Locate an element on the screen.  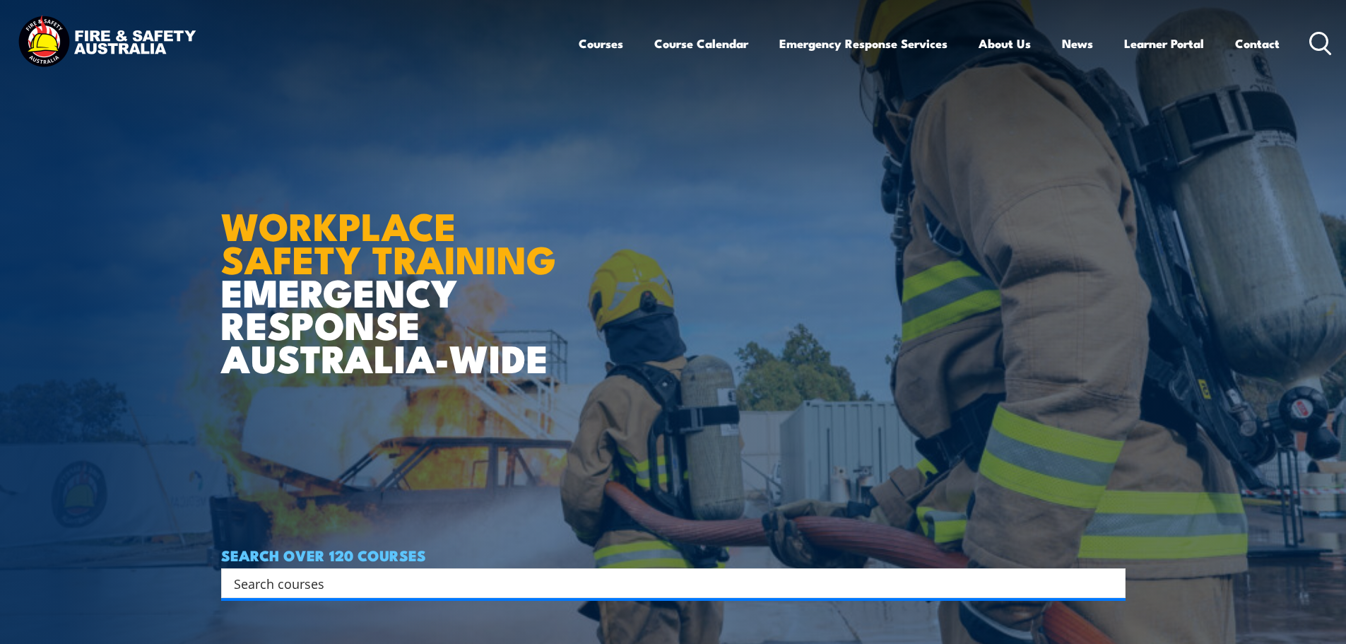
h4: SEARCH OVER 120 COURSES is located at coordinates (673, 555).